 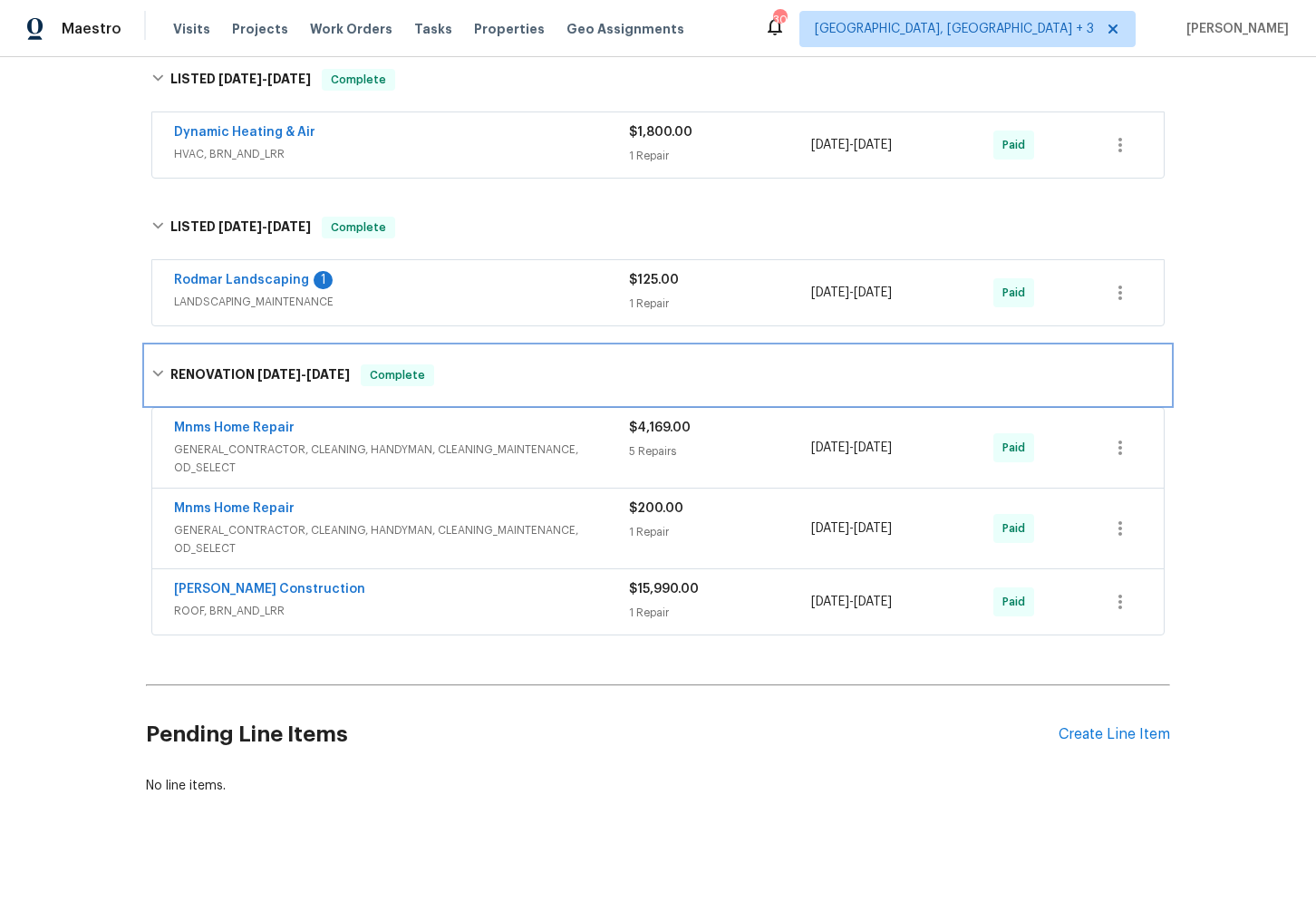 I want to click on span: Projects, so click(x=260, y=29).